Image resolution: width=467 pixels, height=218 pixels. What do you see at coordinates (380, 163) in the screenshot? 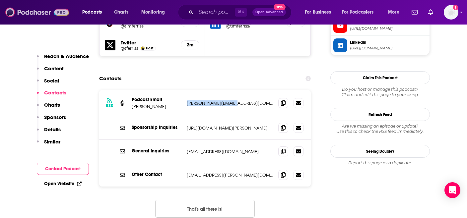
I see `div: Report this page as a duplicate.` at bounding box center [380, 163].